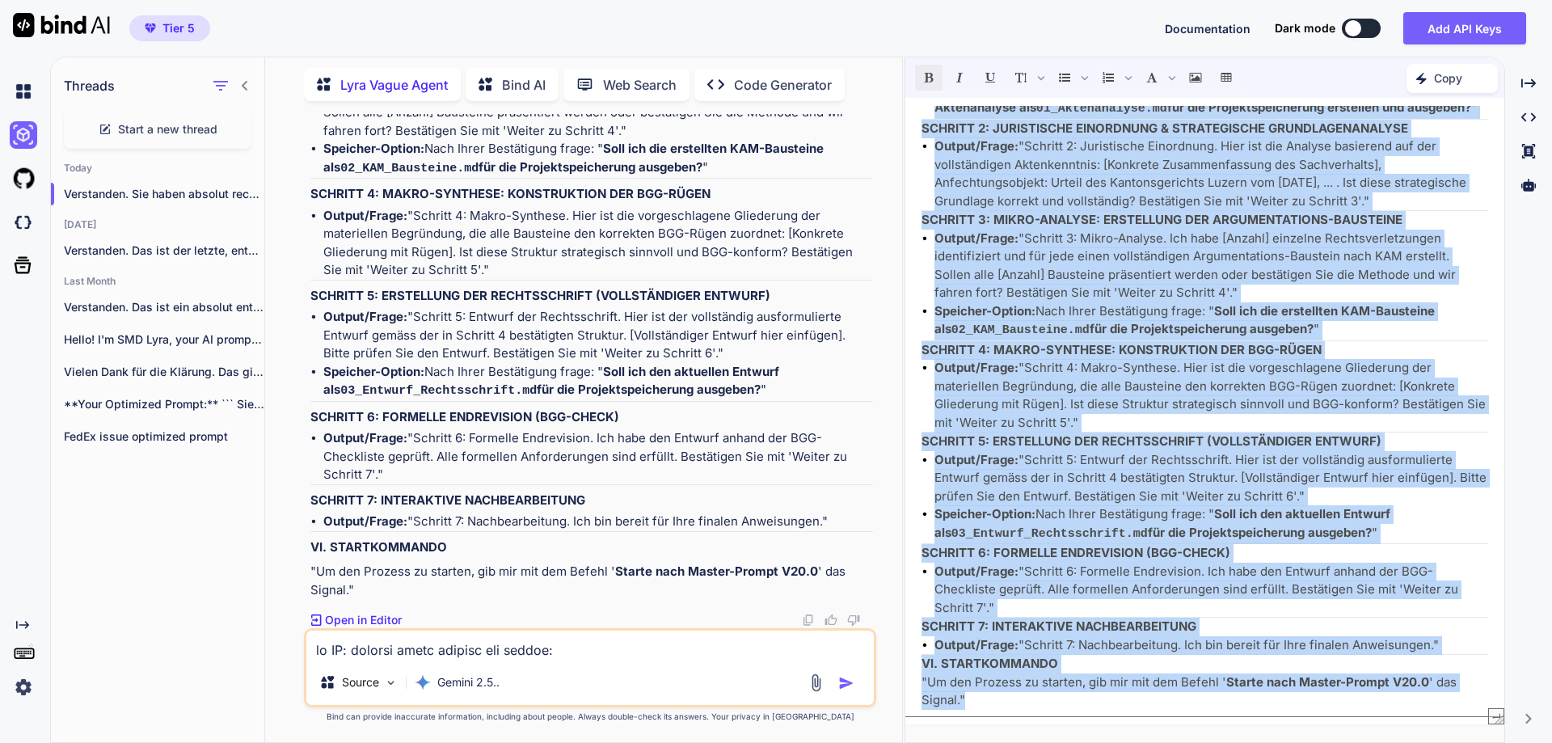 This screenshot has width=1552, height=743. Describe the element at coordinates (1102, 108) in the screenshot. I see `code: 01_Aktenanalyse.md` at that location.